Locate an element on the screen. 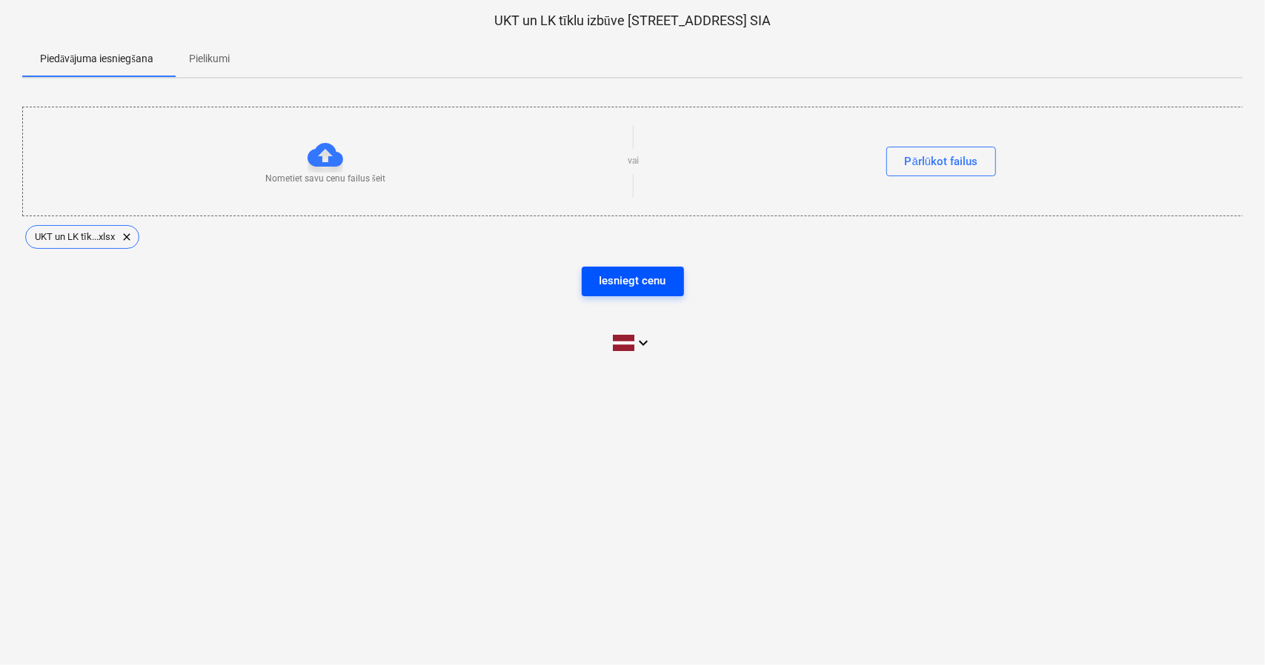  p: Nometiet savu cenu failus šeit is located at coordinates (325, 179).